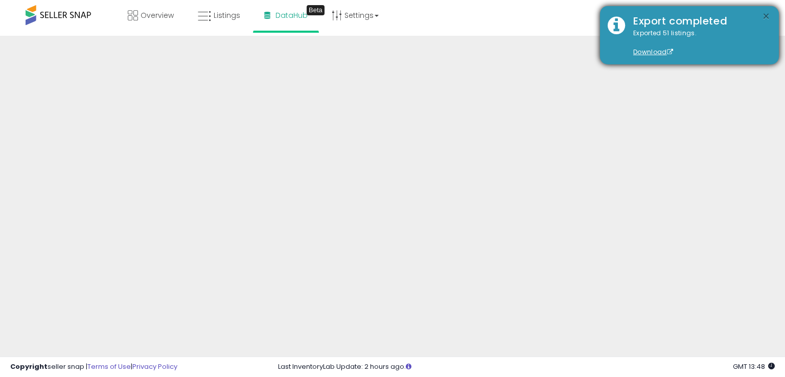 The height and width of the screenshot is (377, 785). What do you see at coordinates (155, 367) in the screenshot?
I see `a: Privacy Policy` at bounding box center [155, 367].